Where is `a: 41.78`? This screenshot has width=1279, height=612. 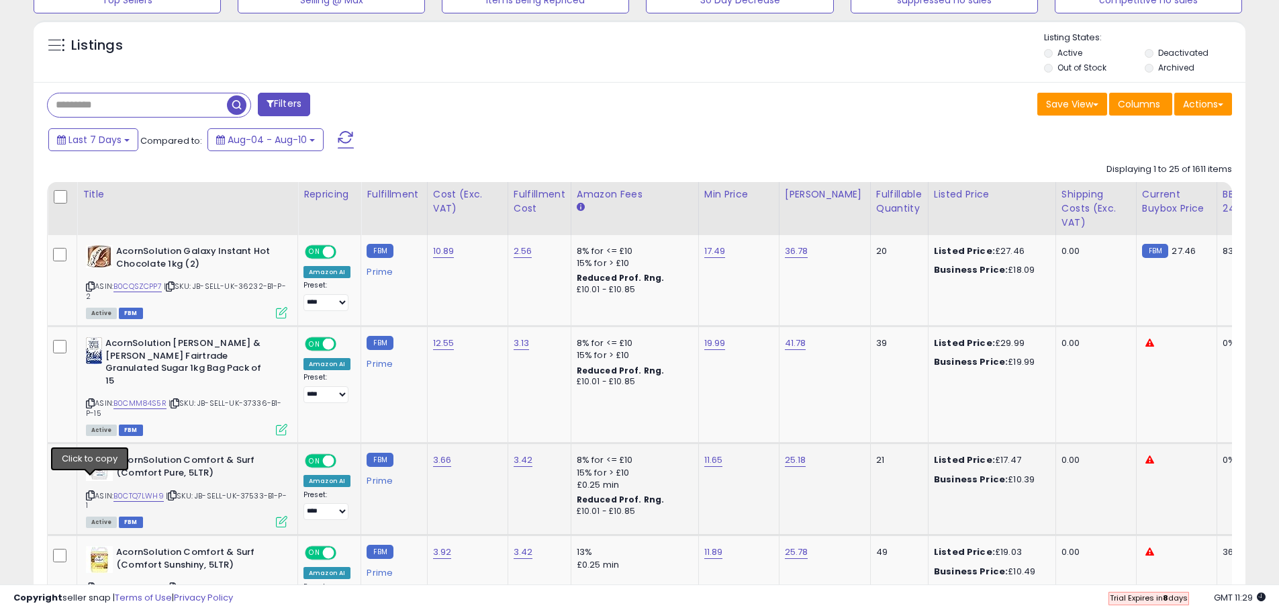 a: 41.78 is located at coordinates (796, 343).